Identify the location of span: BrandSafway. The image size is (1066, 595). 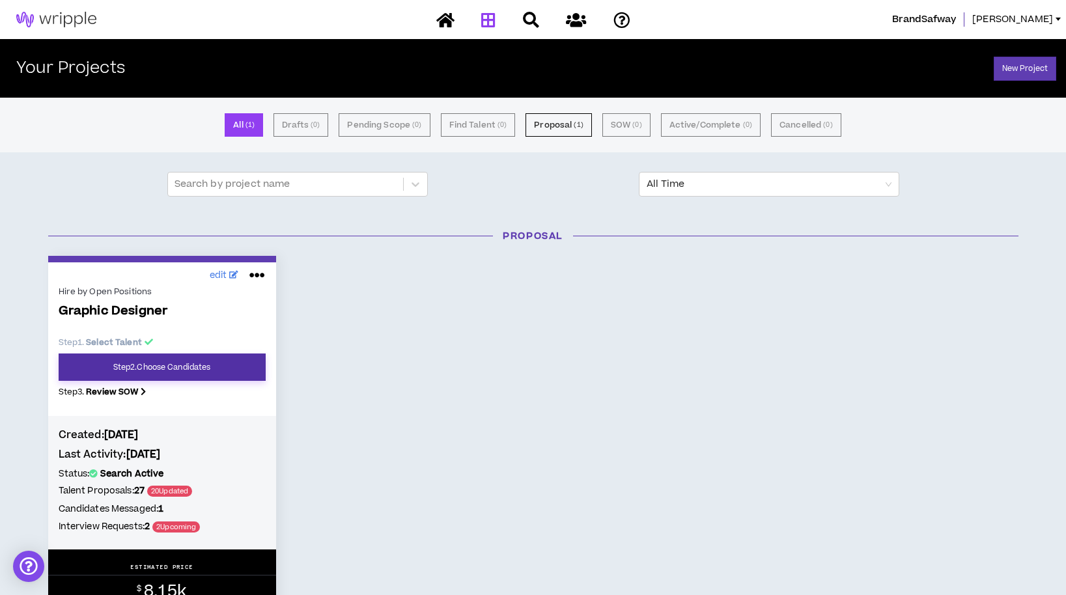
(924, 20).